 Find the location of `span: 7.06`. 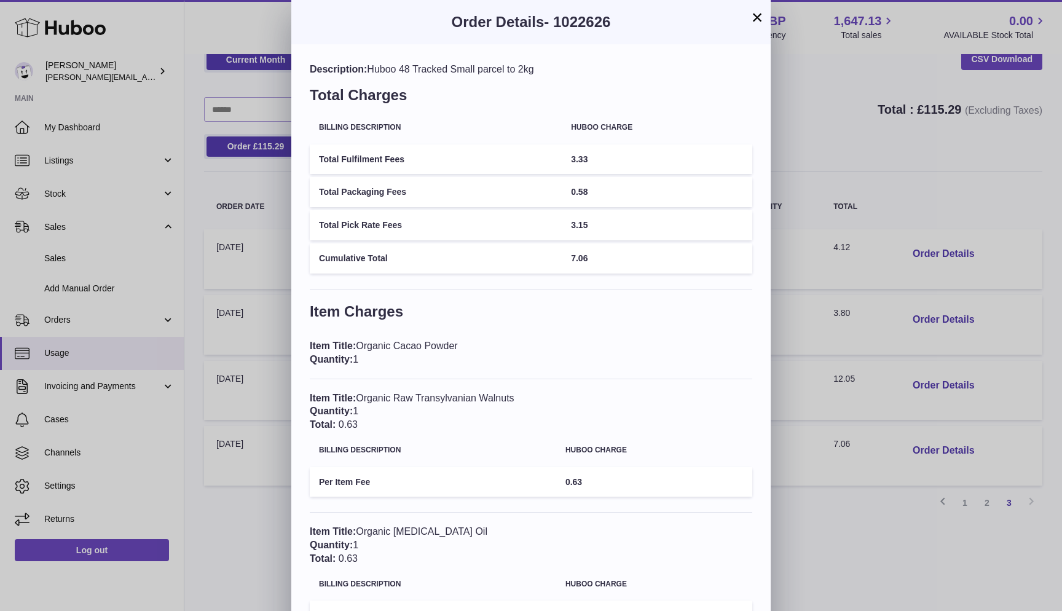

span: 7.06 is located at coordinates (579, 258).